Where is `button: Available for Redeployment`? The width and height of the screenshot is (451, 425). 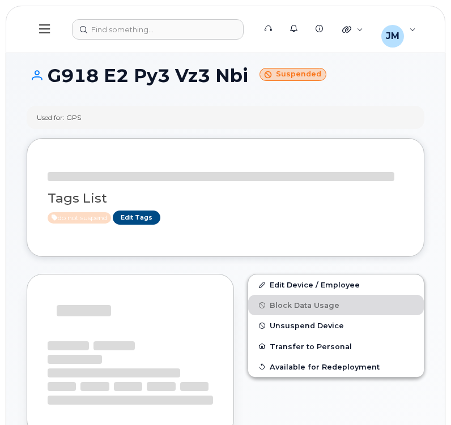 button: Available for Redeployment is located at coordinates (336, 367).